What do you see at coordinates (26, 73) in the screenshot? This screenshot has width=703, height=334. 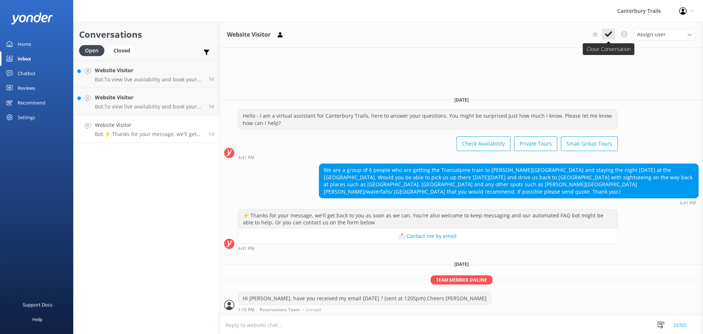 I see `div: Chatbot` at bounding box center [26, 73].